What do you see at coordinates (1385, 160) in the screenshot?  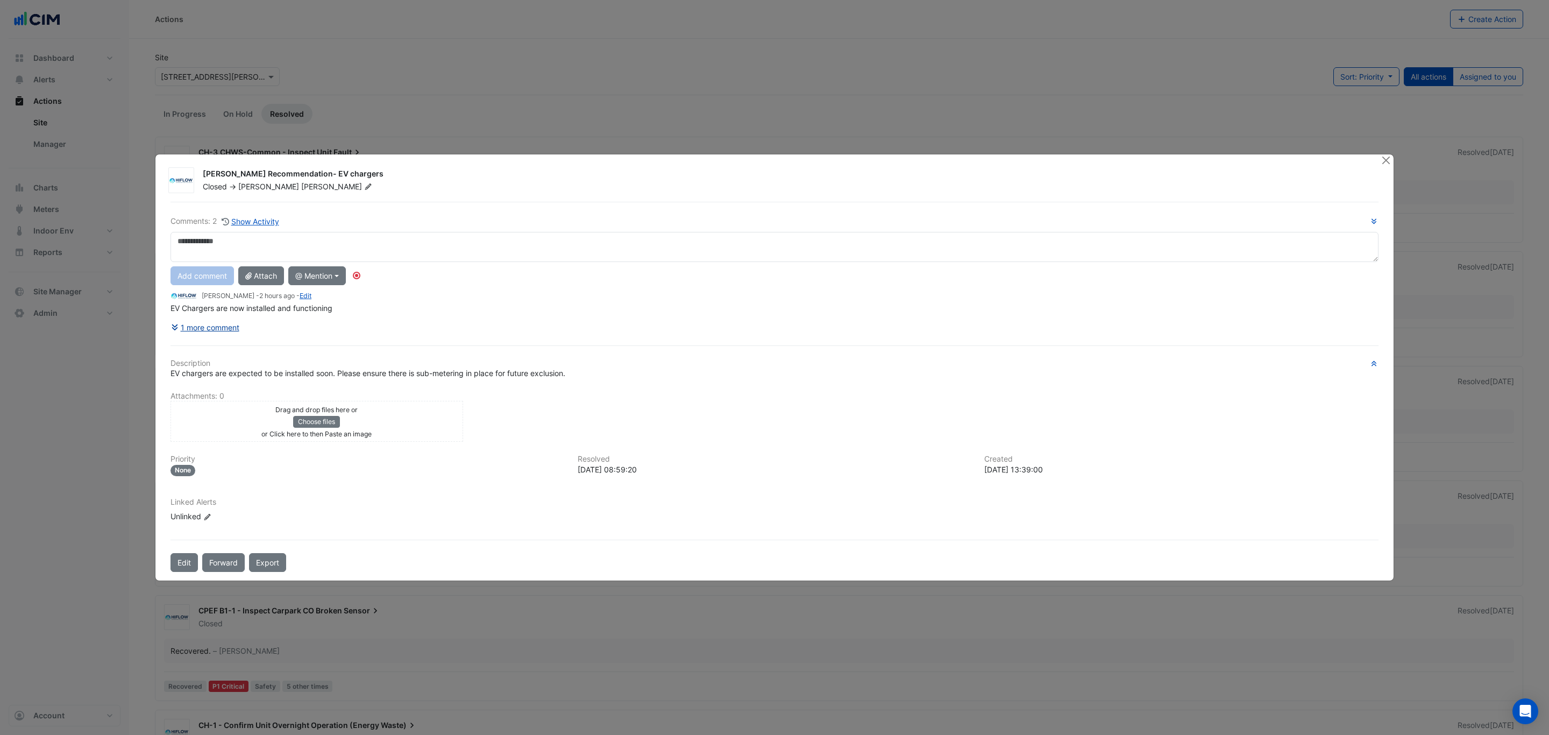 I see `button: Close` at bounding box center [1385, 160].